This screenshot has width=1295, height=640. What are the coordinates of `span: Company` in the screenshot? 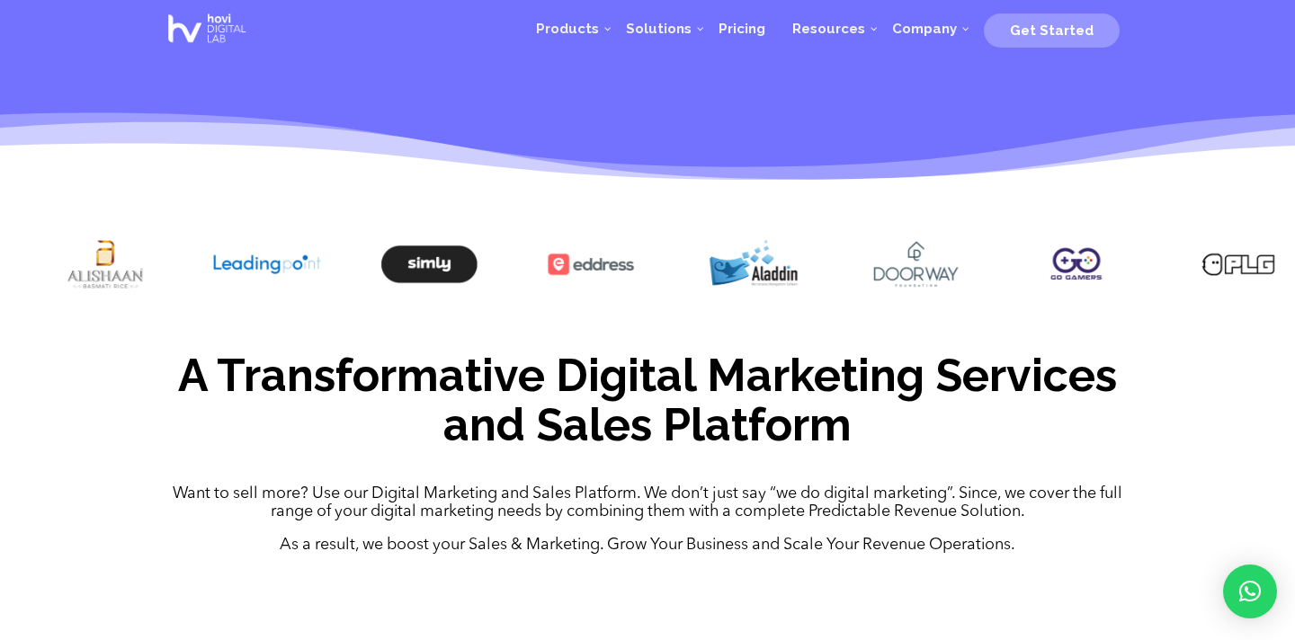 It's located at (924, 29).